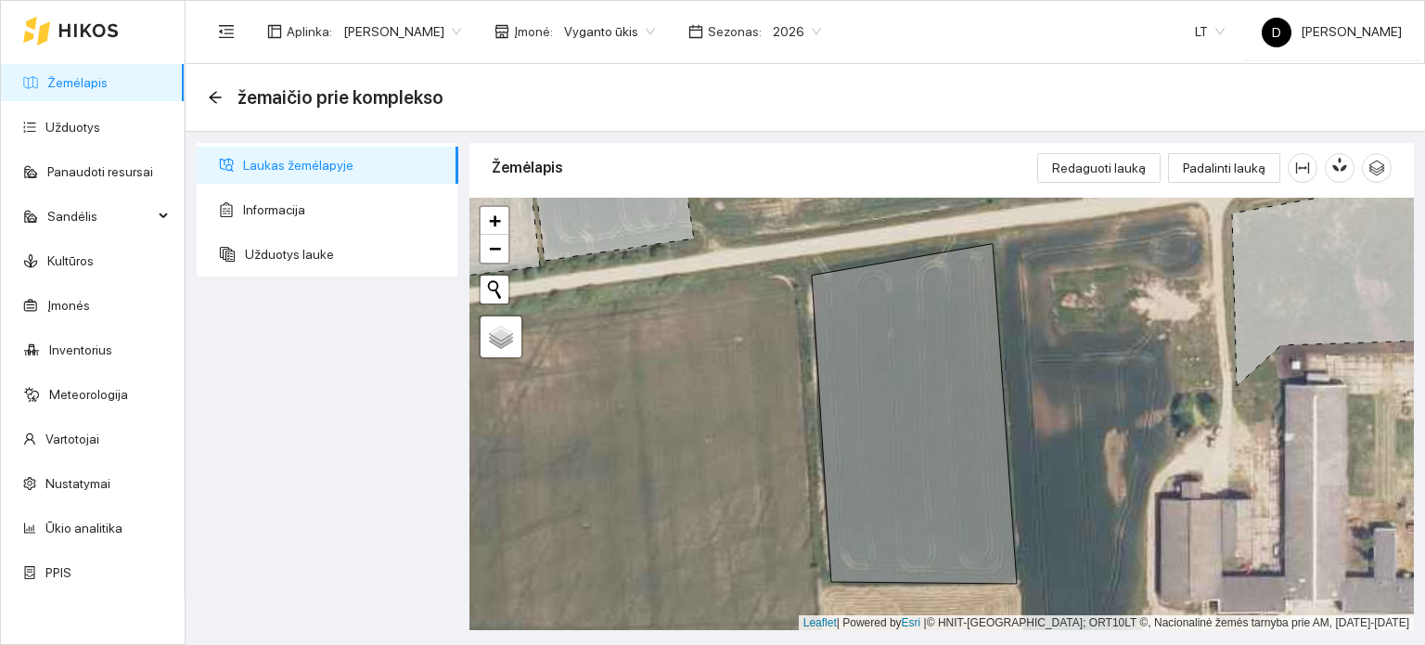 This screenshot has height=645, width=1425. What do you see at coordinates (100, 216) in the screenshot?
I see `span: Sandėlis` at bounding box center [100, 216].